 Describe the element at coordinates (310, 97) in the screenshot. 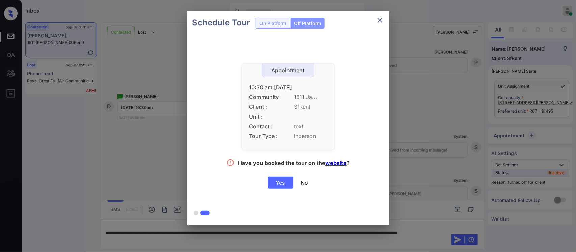

I see `span: 1511 Ja...` at that location.